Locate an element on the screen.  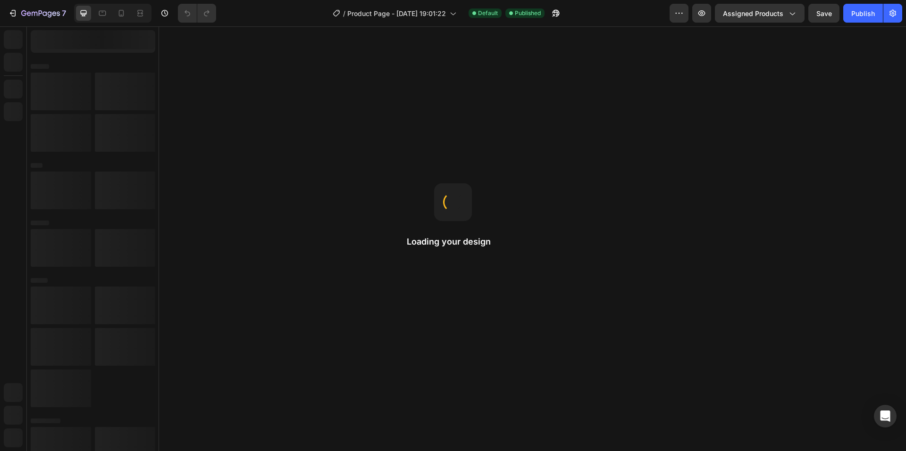
div: Publish is located at coordinates (863, 13).